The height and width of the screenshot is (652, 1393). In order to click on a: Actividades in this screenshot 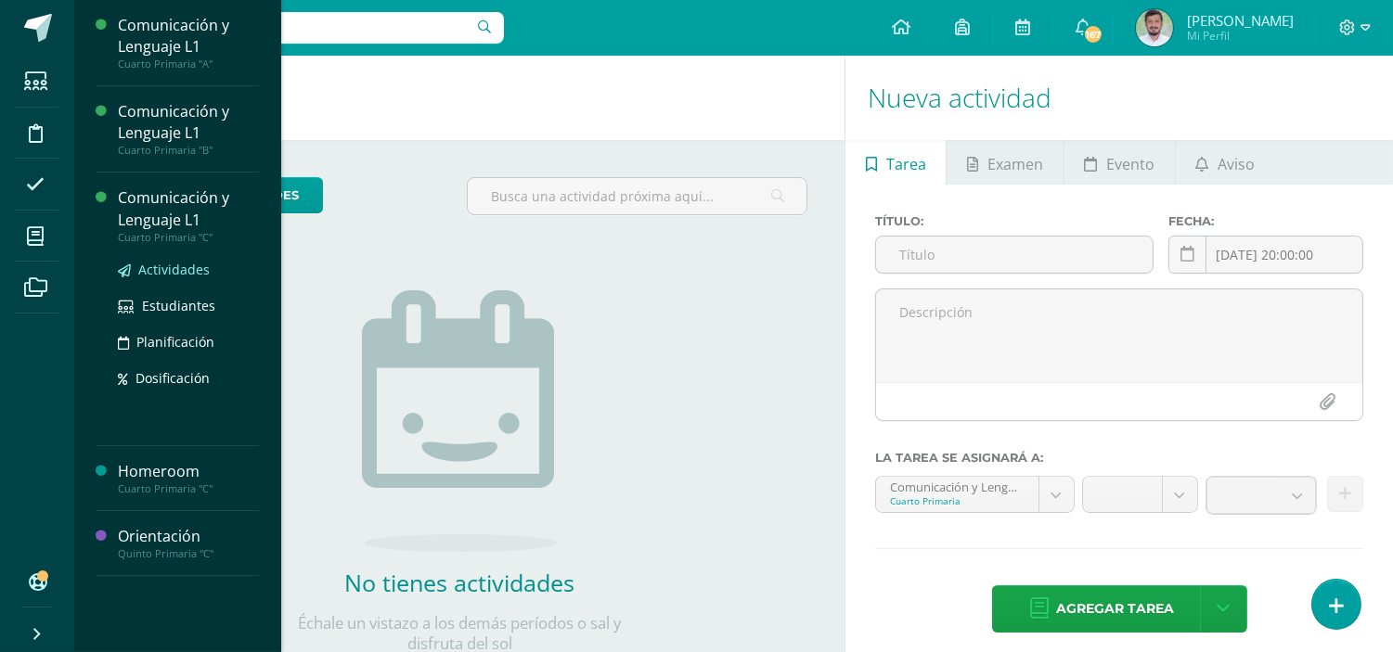, I will do `click(188, 269)`.